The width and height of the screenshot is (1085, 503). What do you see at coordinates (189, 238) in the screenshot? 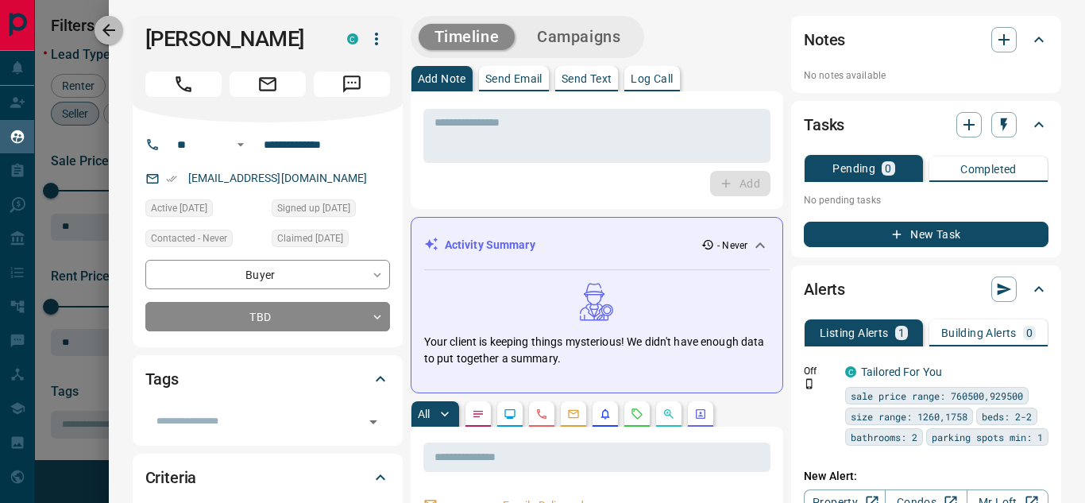
I see `span: Contacted - Never` at bounding box center [189, 238].